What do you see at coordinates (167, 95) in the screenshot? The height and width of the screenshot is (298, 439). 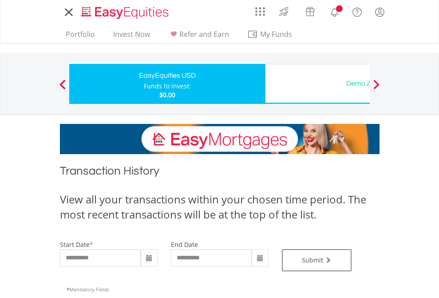 I see `span: $0.00` at bounding box center [167, 95].